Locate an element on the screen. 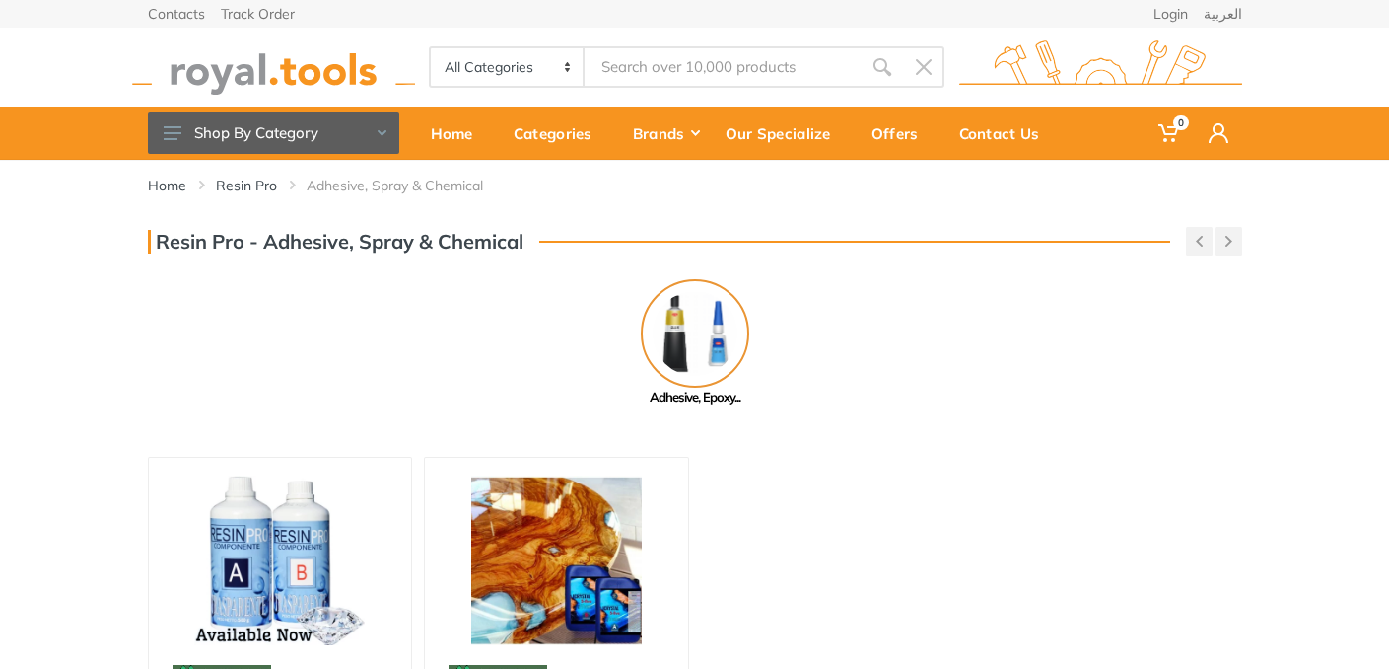  a: Contact Us is located at coordinates (1006, 133).